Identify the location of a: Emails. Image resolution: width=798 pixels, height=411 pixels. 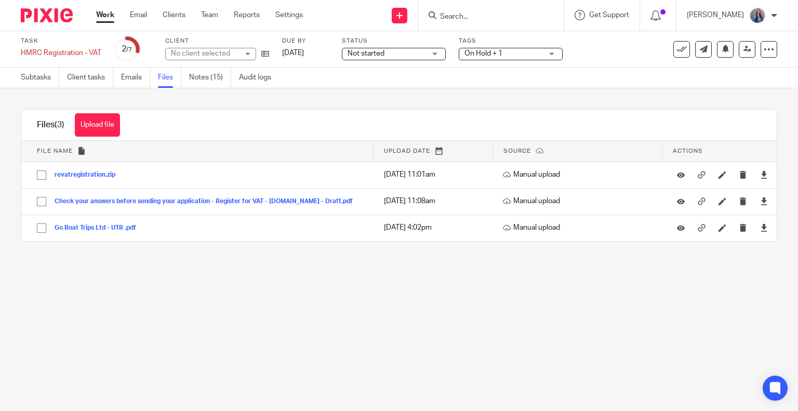
(136, 77).